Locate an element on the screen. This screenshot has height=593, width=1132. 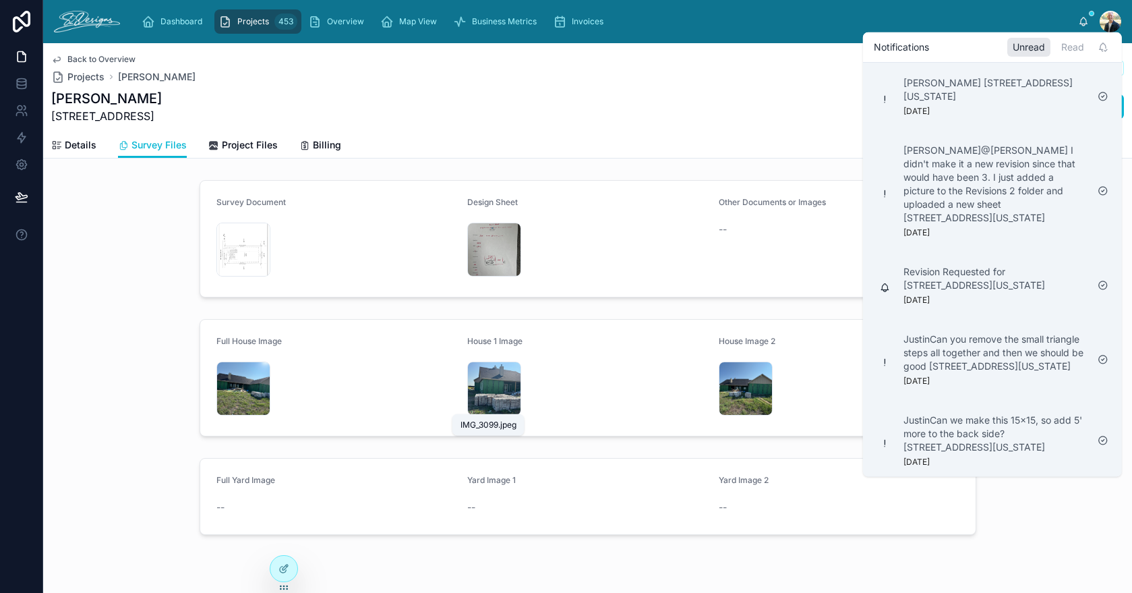
h1: Notifications is located at coordinates (902, 47).